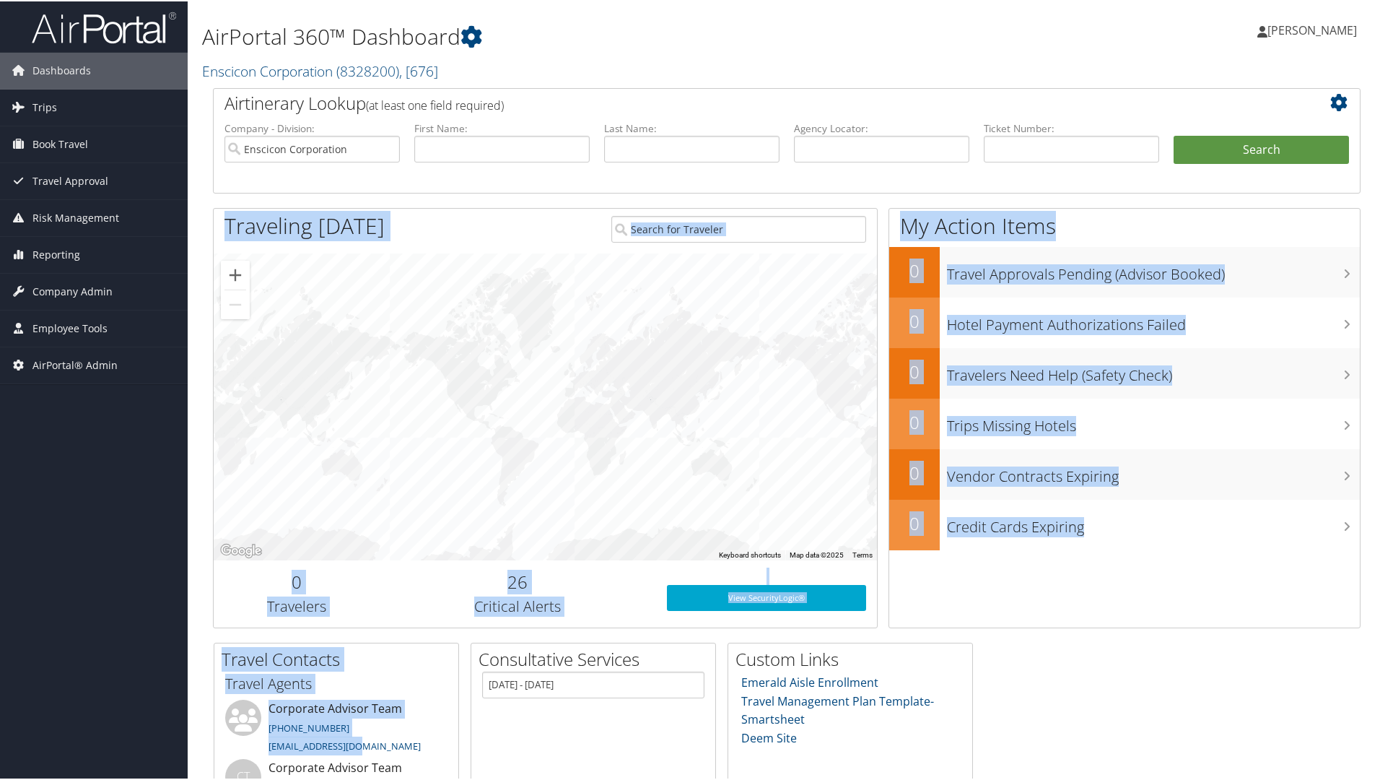  I want to click on li: Corporate Advisor Team, so click(336, 728).